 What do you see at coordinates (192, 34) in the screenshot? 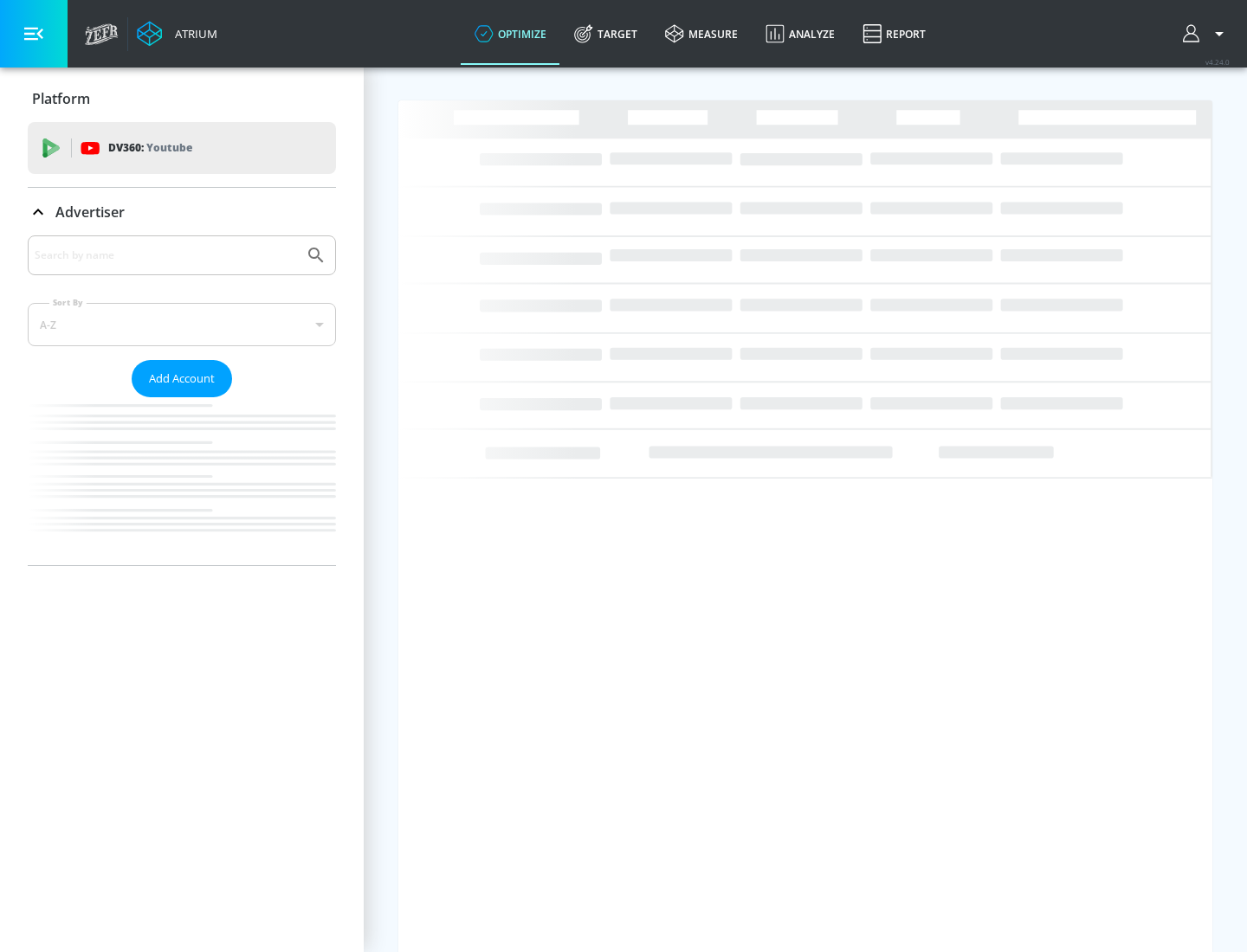
I see `div: Atrium` at bounding box center [192, 34].